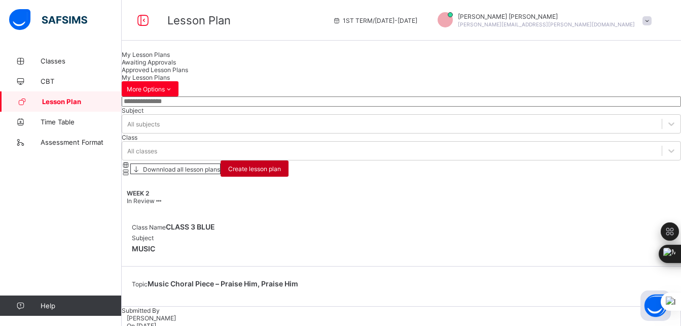 The width and height of the screenshot is (681, 326). I want to click on span: session/term information, so click(375, 20).